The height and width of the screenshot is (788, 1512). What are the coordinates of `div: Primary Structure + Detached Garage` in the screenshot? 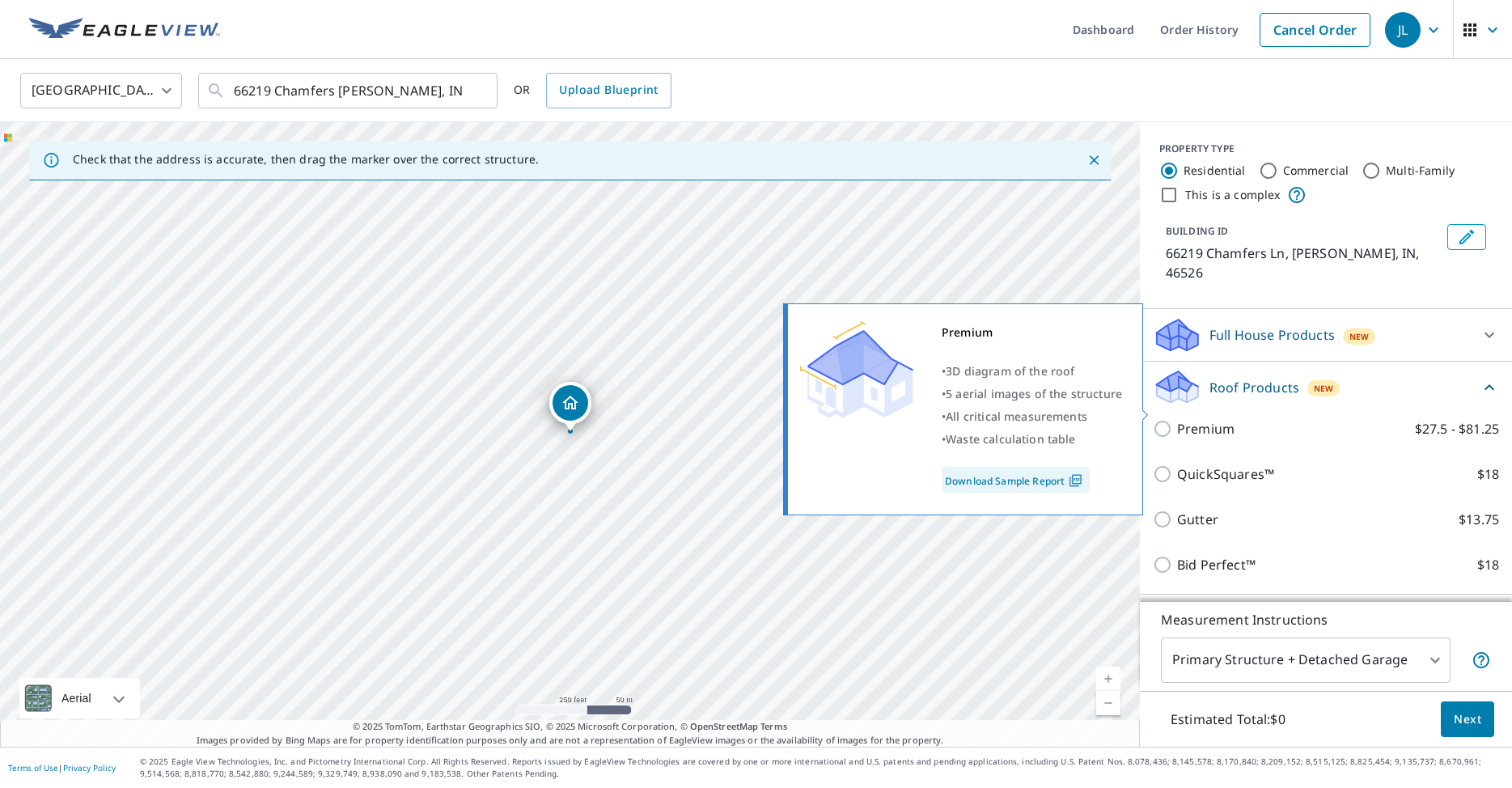 It's located at (1306, 660).